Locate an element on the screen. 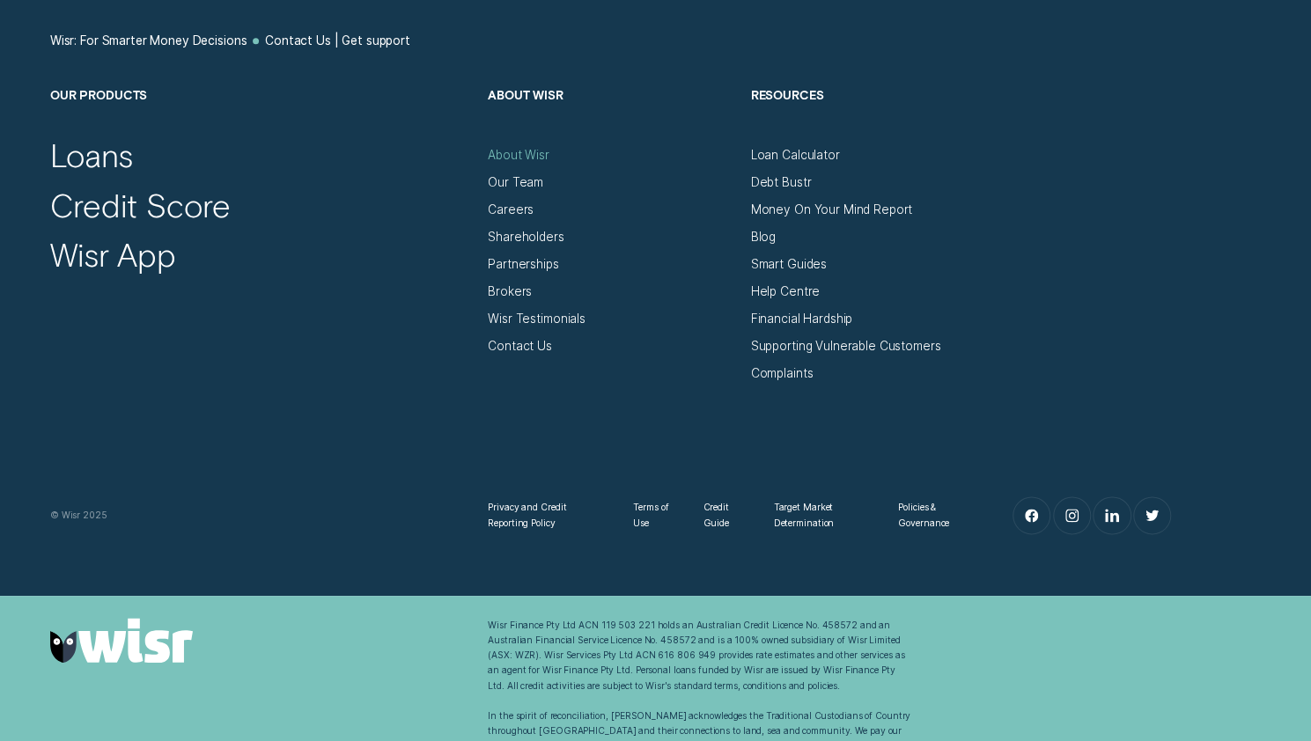 The image size is (1311, 741). div: Shareholders is located at coordinates (526, 237).